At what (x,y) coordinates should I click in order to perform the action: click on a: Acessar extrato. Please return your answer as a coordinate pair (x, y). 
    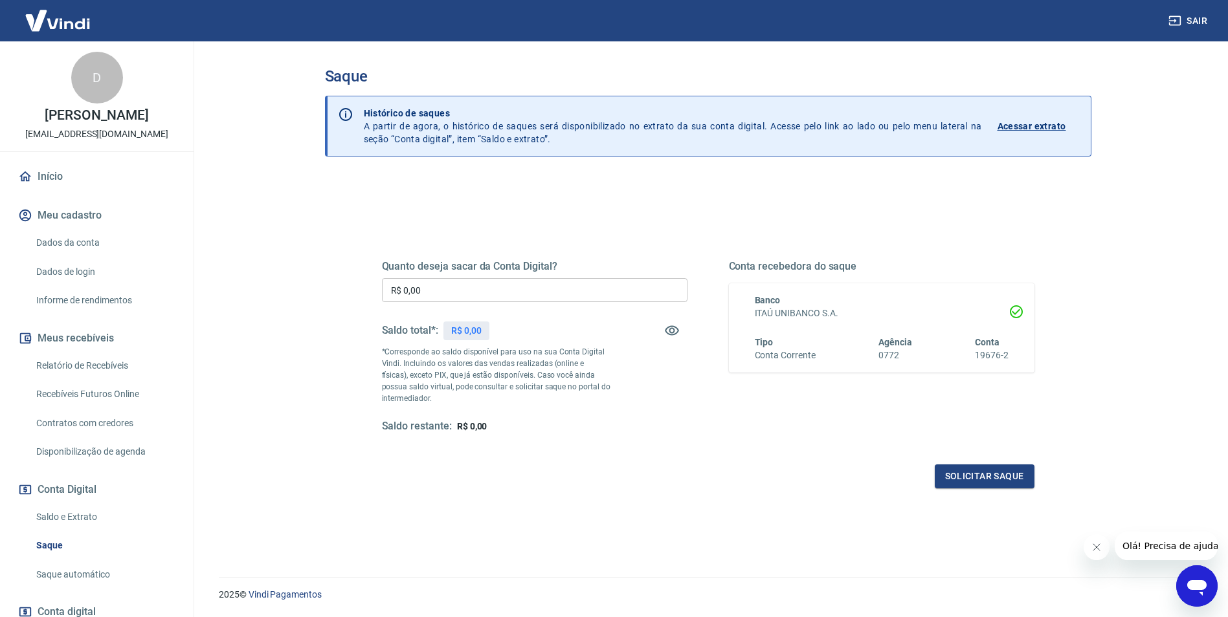
    Looking at the image, I should click on (1039, 126).